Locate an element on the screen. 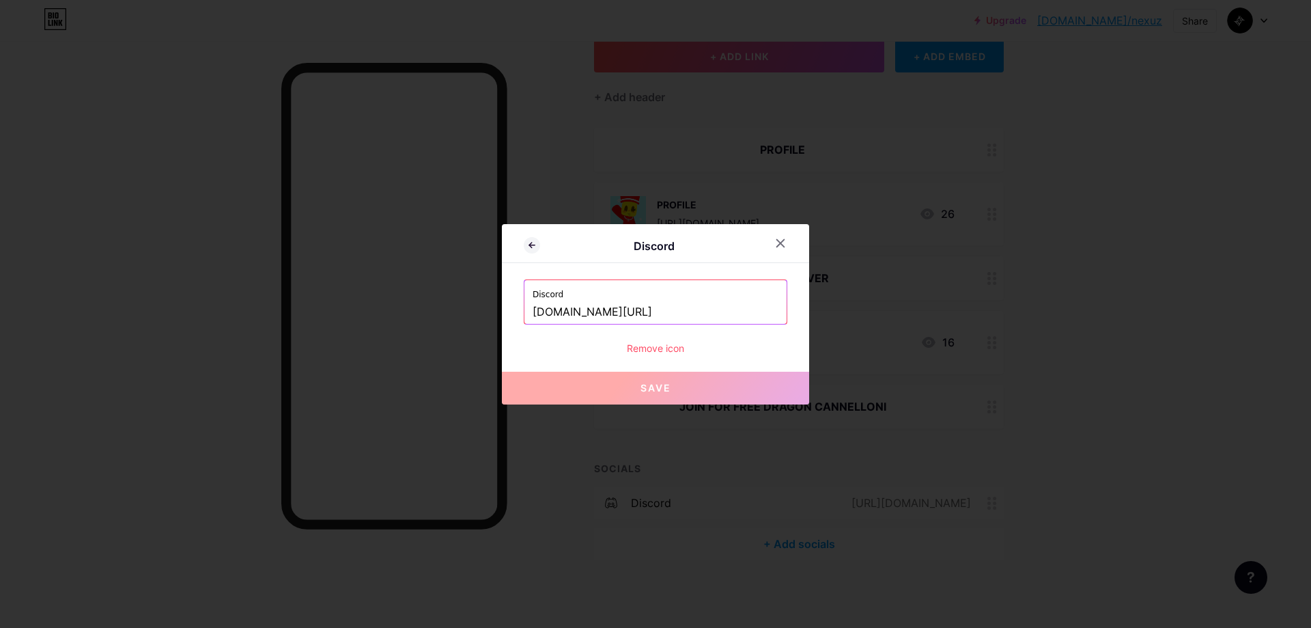 The image size is (1311, 628). label: Discord is located at coordinates (656, 290).